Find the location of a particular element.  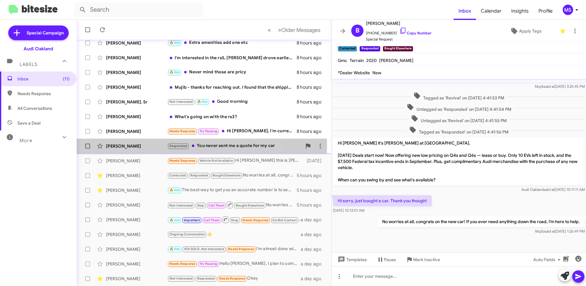

a: Profile is located at coordinates (546, 11).